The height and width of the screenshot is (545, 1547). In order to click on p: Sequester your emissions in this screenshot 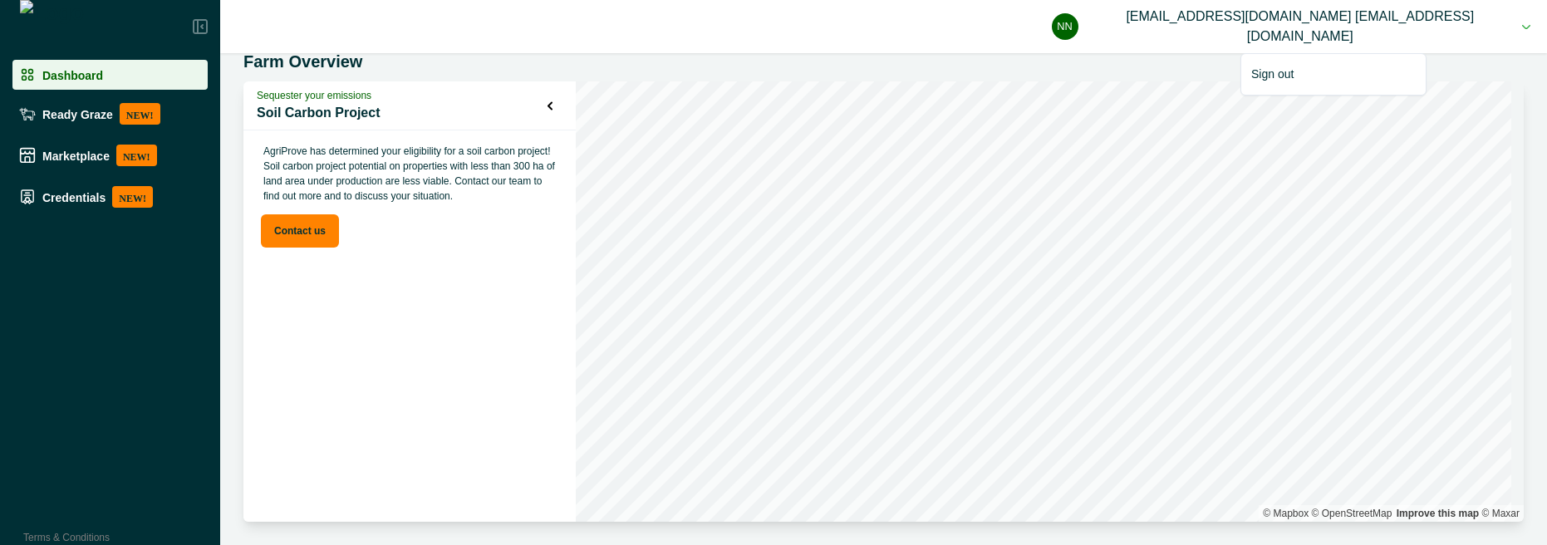, I will do `click(402, 96)`.